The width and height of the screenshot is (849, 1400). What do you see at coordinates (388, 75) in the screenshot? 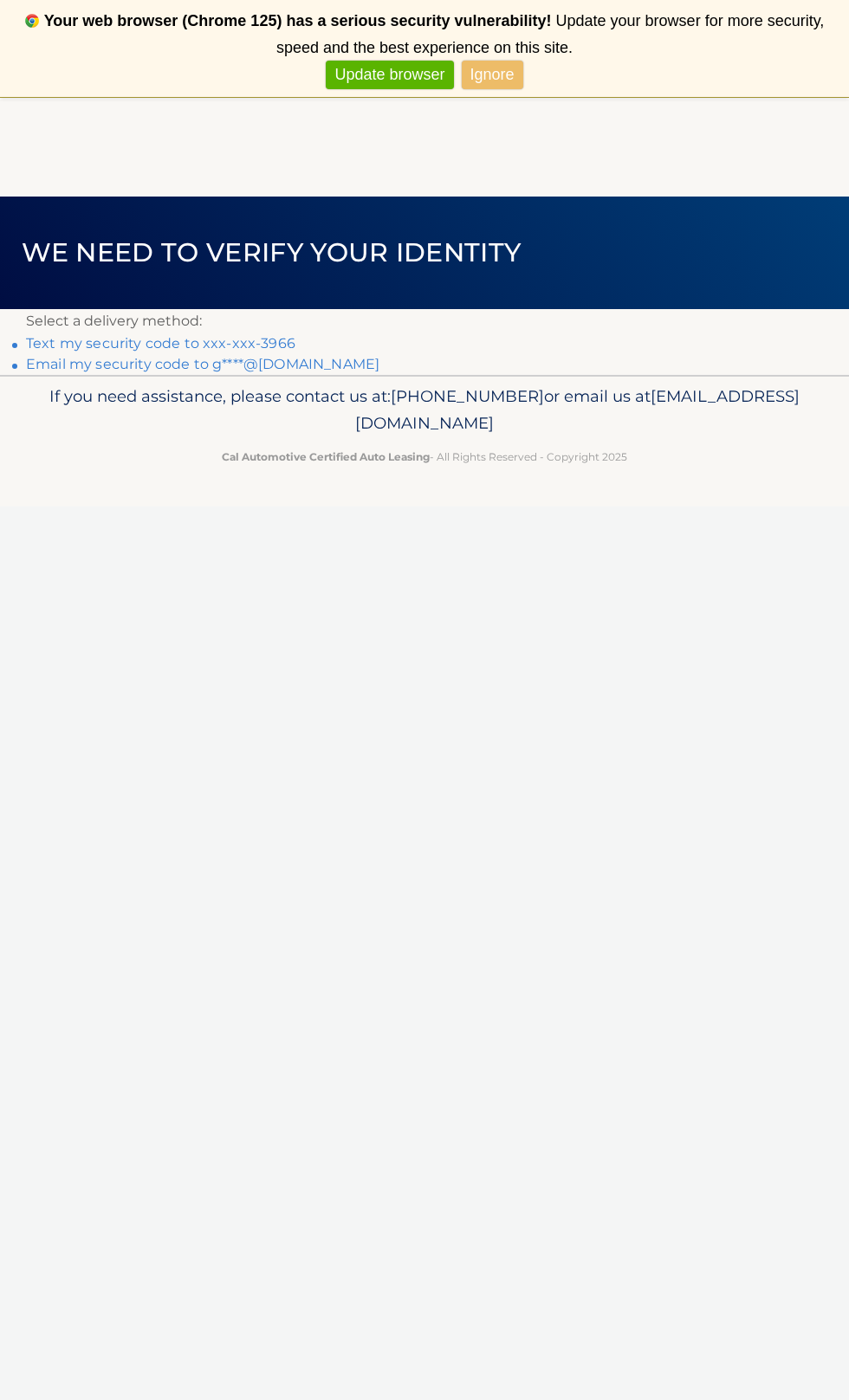
I see `a: Update browser` at bounding box center [388, 75].